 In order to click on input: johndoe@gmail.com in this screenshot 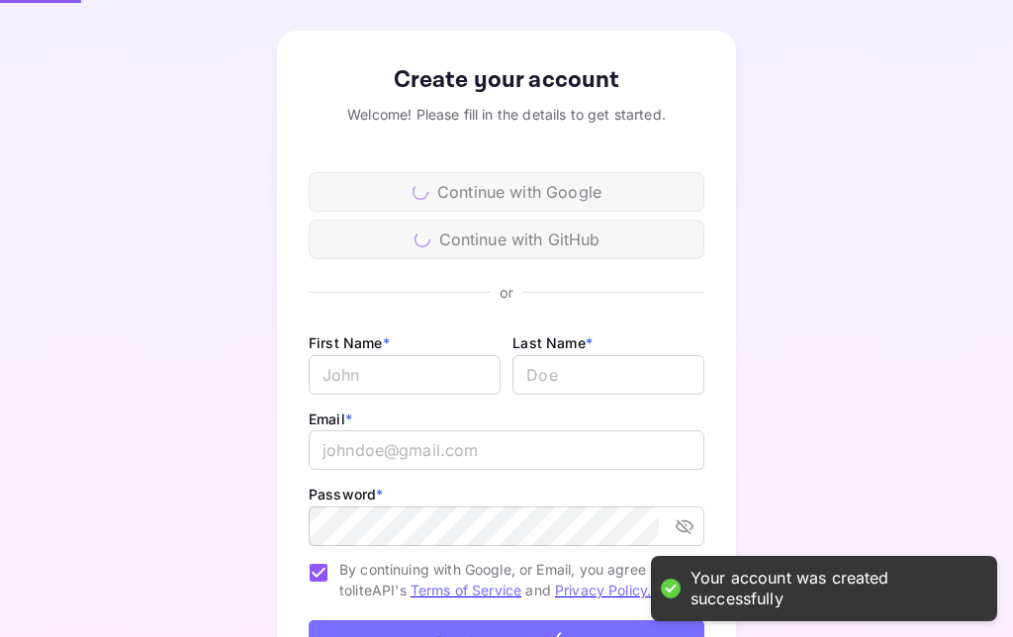, I will do `click(507, 450)`.